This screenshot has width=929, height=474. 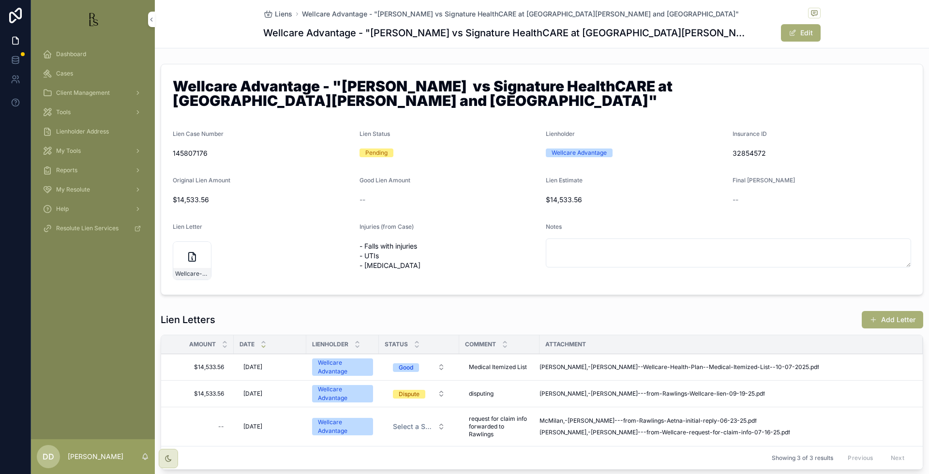 What do you see at coordinates (481, 345) in the screenshot?
I see `span: Comment` at bounding box center [481, 345].